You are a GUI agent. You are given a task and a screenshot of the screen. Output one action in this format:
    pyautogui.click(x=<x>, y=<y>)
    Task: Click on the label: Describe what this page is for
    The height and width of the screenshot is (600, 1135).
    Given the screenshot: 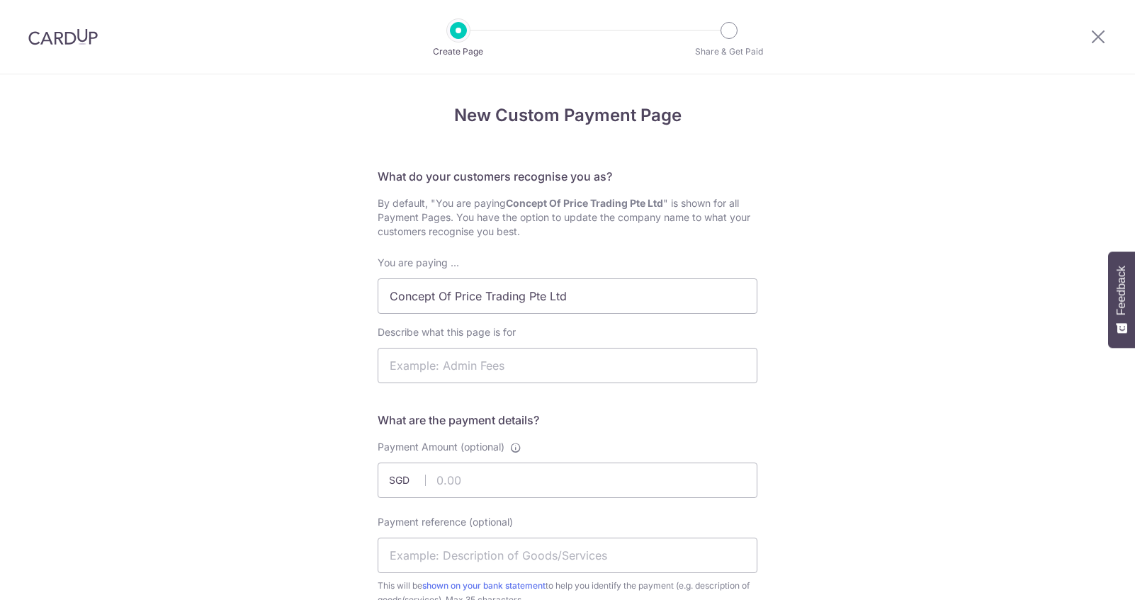 What is the action you would take?
    pyautogui.click(x=446, y=332)
    